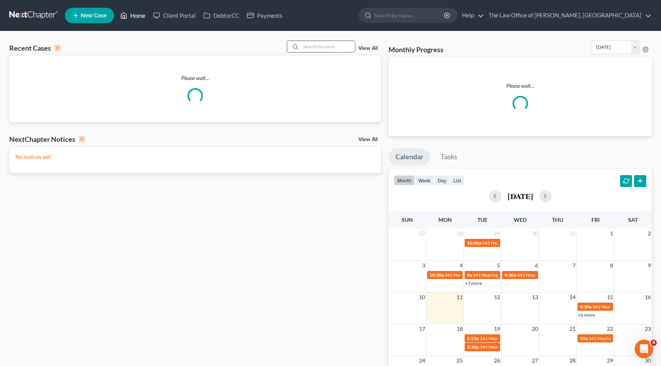  I want to click on span: 16, so click(647, 297).